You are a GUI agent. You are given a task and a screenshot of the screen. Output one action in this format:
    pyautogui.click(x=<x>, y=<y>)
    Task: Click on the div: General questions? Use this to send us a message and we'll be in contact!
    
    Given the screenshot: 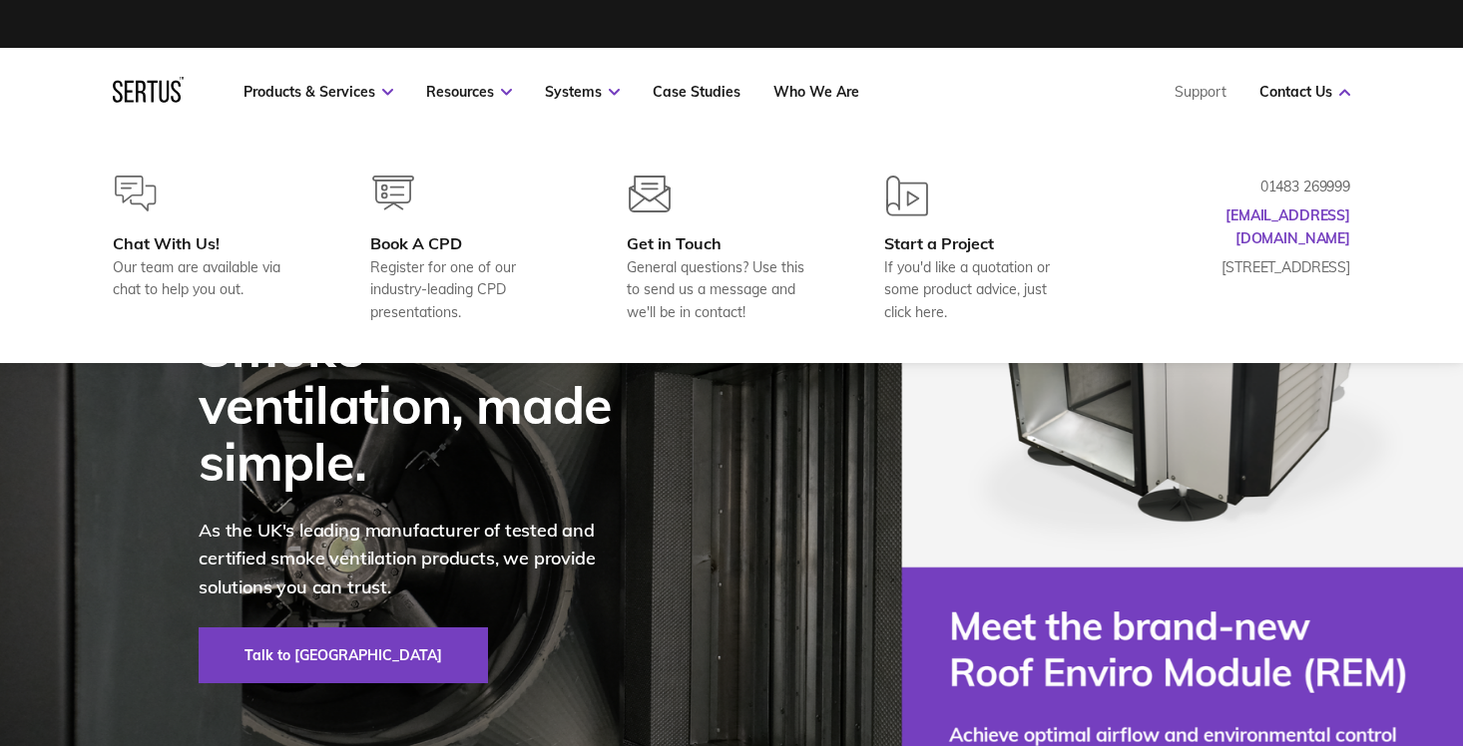 What is the action you would take?
    pyautogui.click(x=722, y=289)
    